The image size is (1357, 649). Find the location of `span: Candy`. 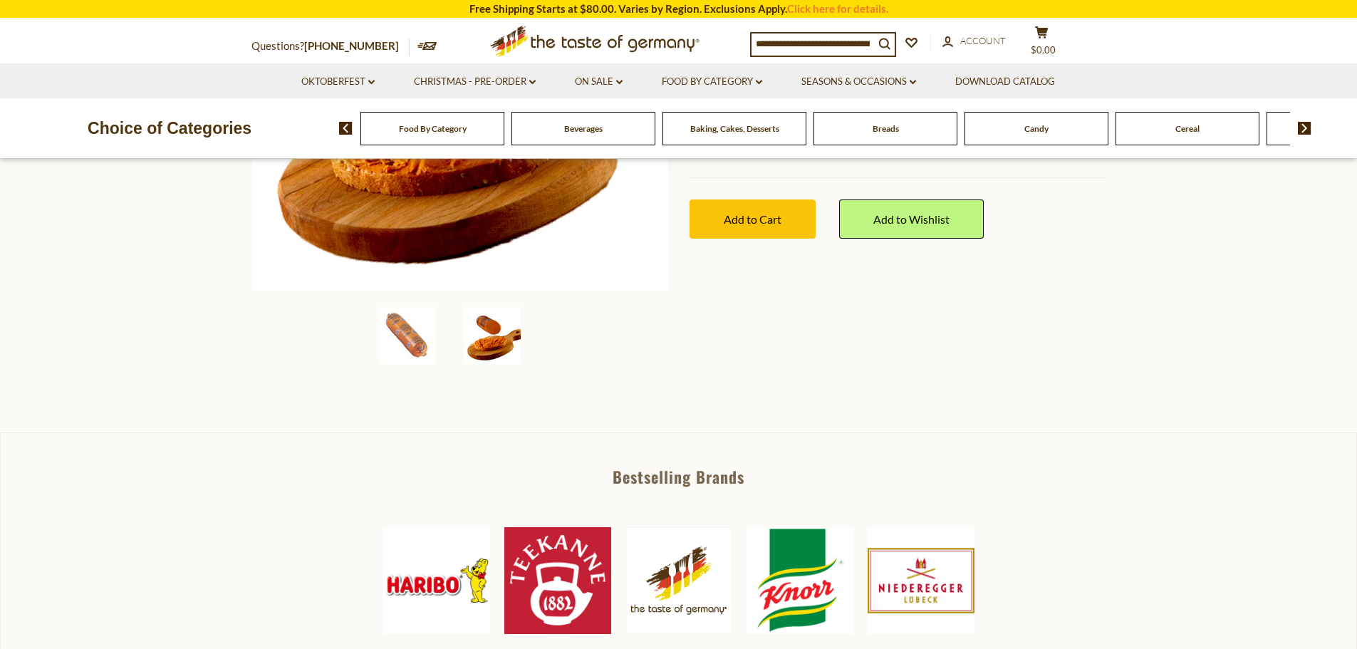

span: Candy is located at coordinates (1036, 128).